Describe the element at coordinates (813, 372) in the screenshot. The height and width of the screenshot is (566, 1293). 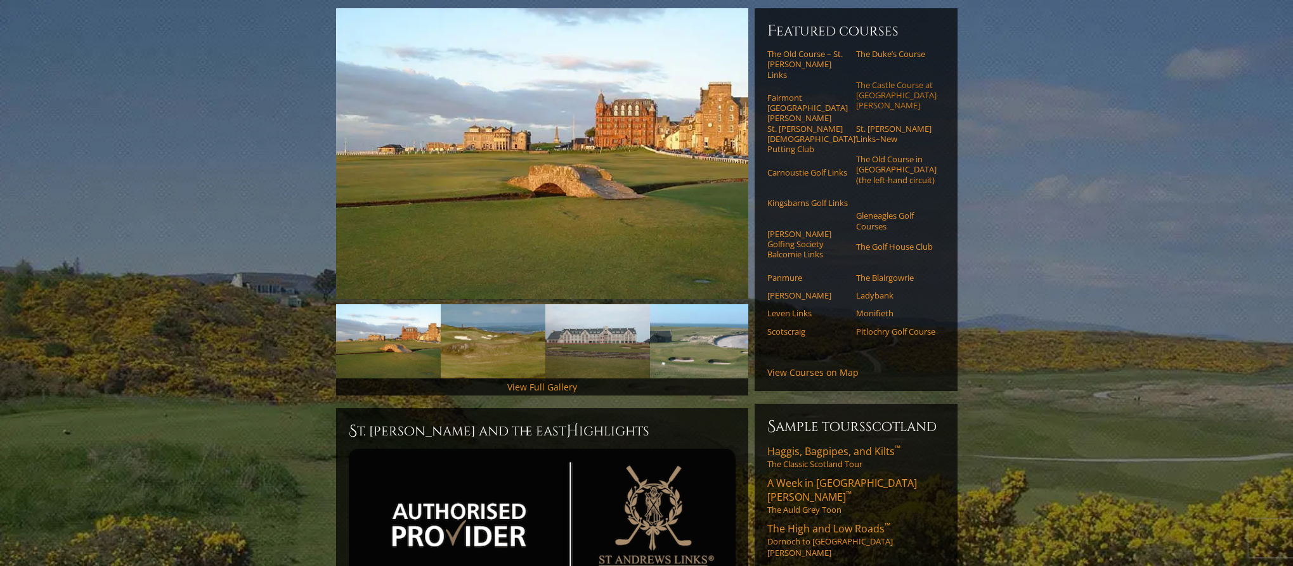
I see `a: View Courses on Map` at that location.